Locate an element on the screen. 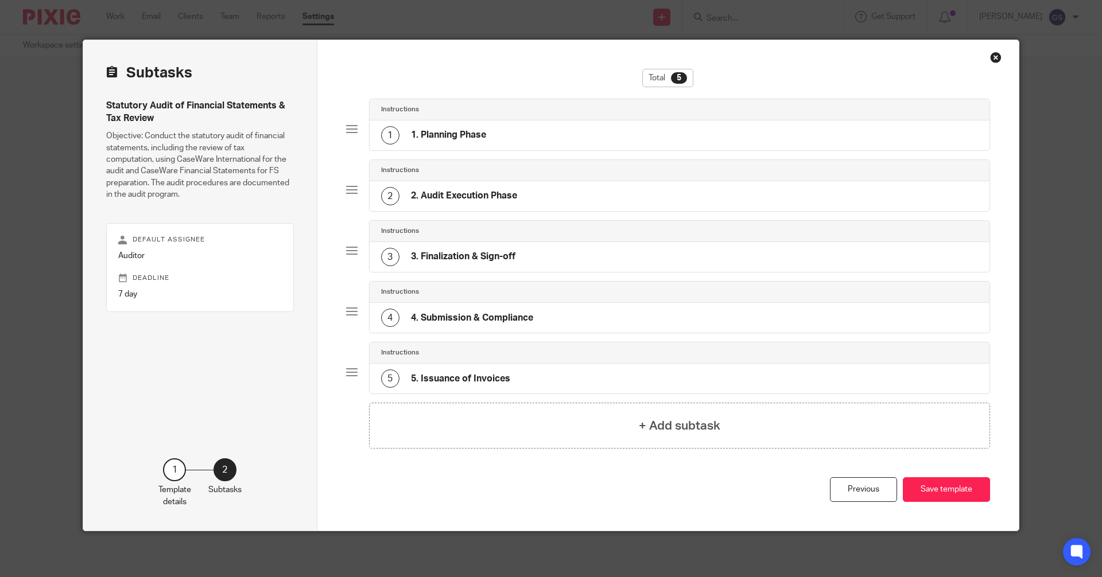 The image size is (1102, 577). p: Default assignee is located at coordinates (200, 240).